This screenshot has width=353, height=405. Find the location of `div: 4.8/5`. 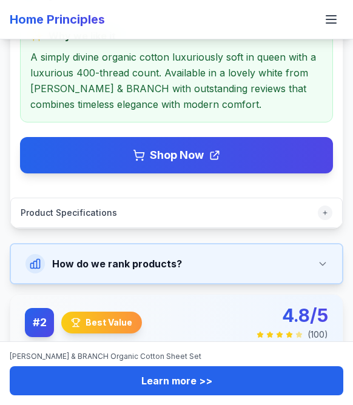

div: 4.8/5 is located at coordinates (292, 315).